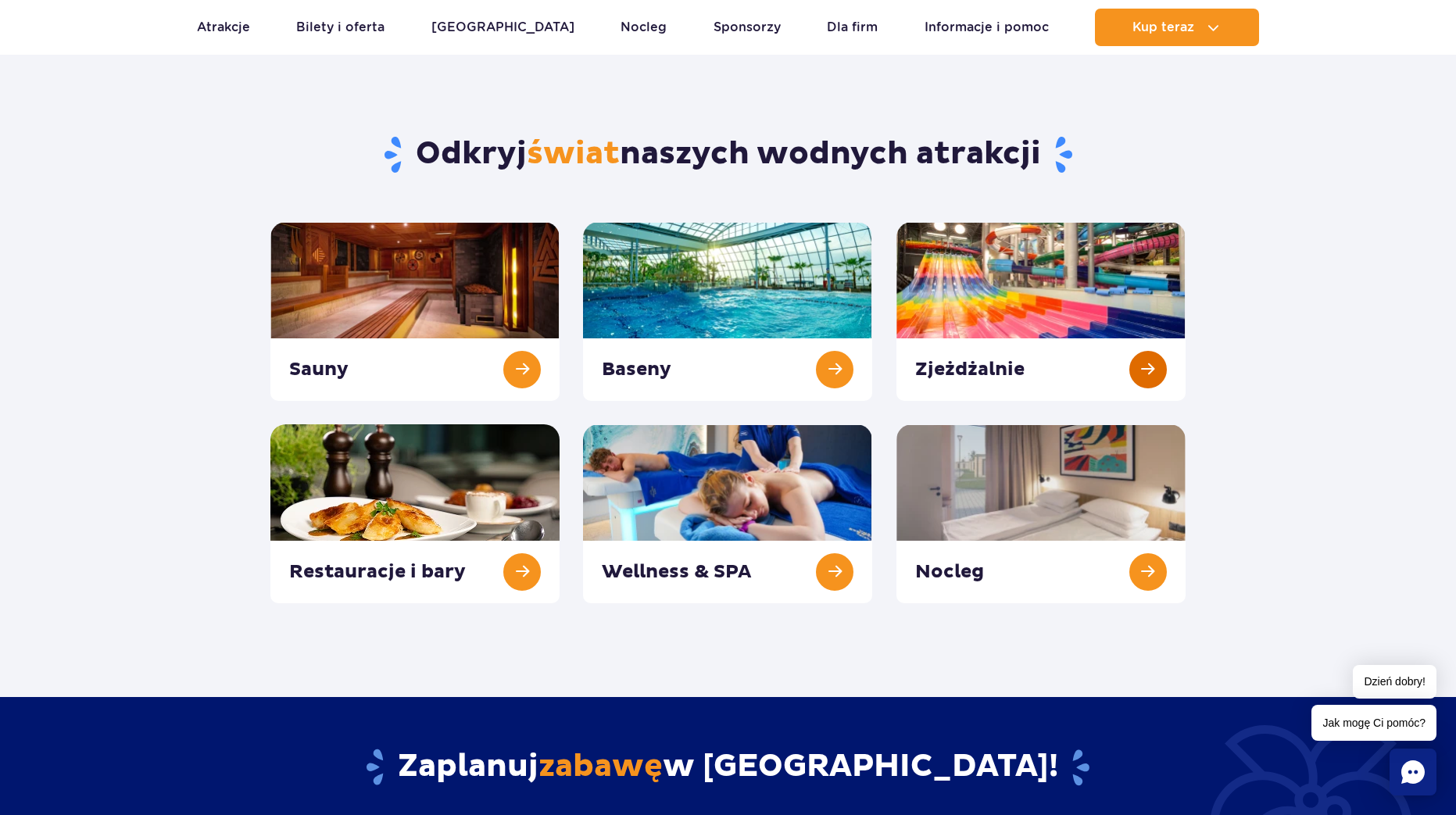  What do you see at coordinates (852, 27) in the screenshot?
I see `a: Dla firm` at bounding box center [852, 27].